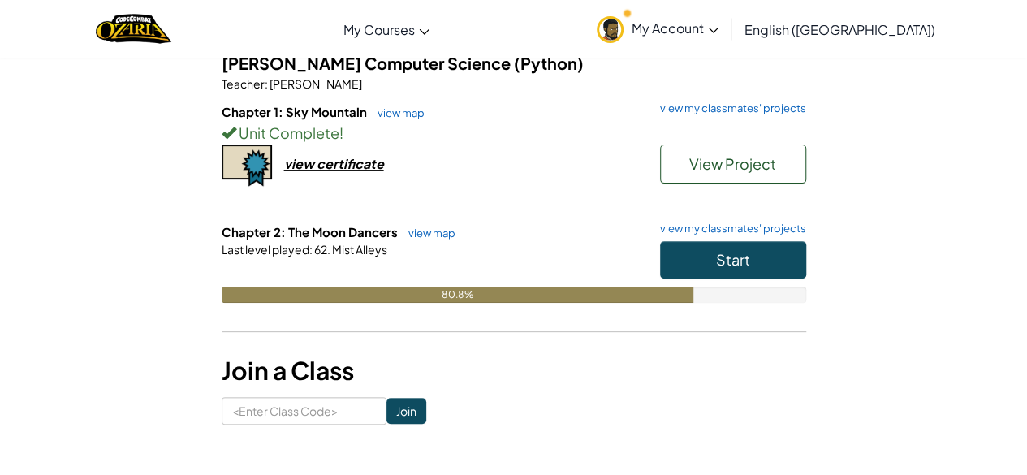 This screenshot has height=475, width=1027. I want to click on span: Last level played, so click(265, 249).